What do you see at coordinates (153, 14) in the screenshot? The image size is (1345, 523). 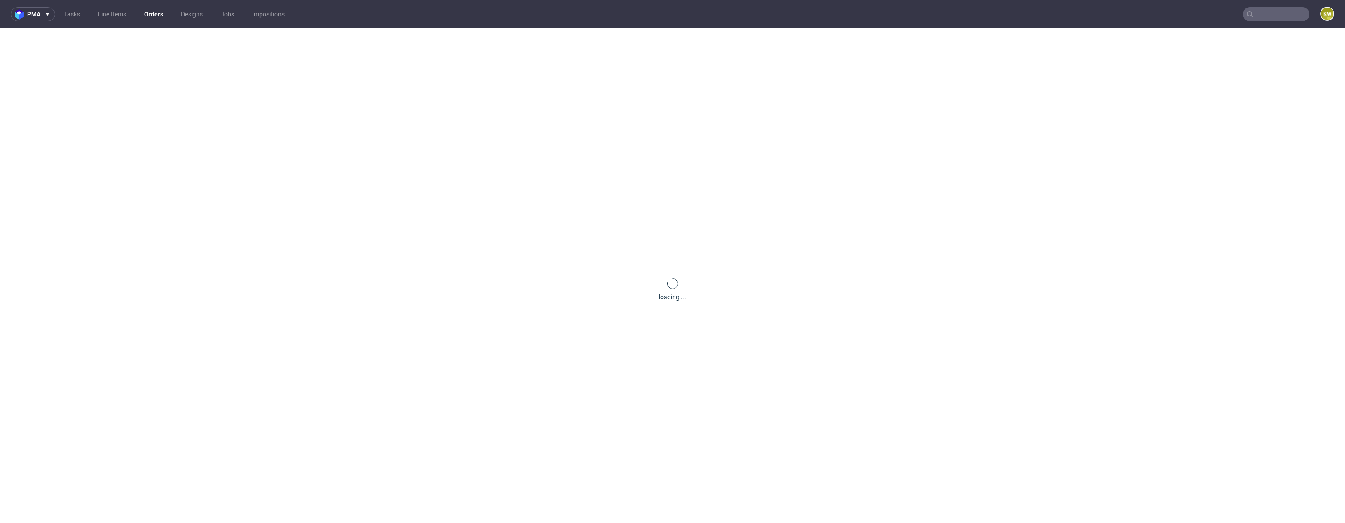 I see `a: Orders` at bounding box center [153, 14].